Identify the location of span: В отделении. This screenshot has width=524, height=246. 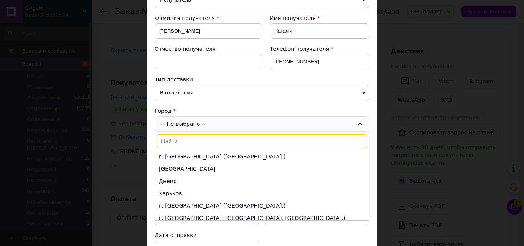
(262, 93).